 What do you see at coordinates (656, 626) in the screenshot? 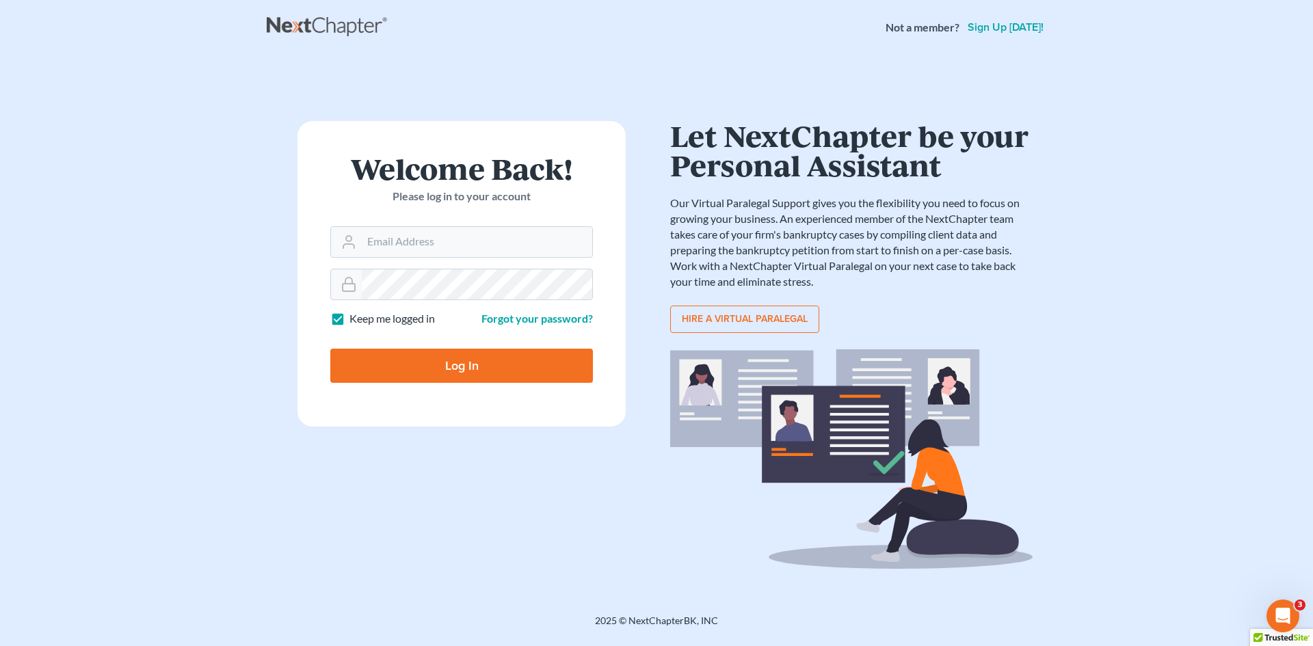
I see `div: 2025 © NextChapterBK, INC` at bounding box center [656, 626].